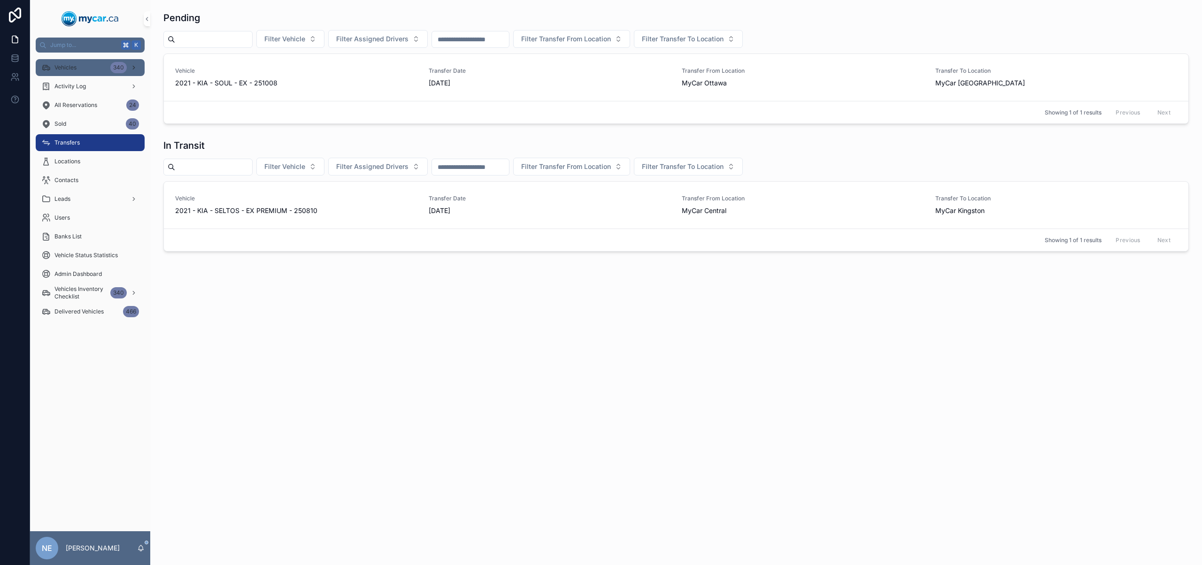 This screenshot has width=1202, height=565. I want to click on button: Jump to...K, so click(90, 45).